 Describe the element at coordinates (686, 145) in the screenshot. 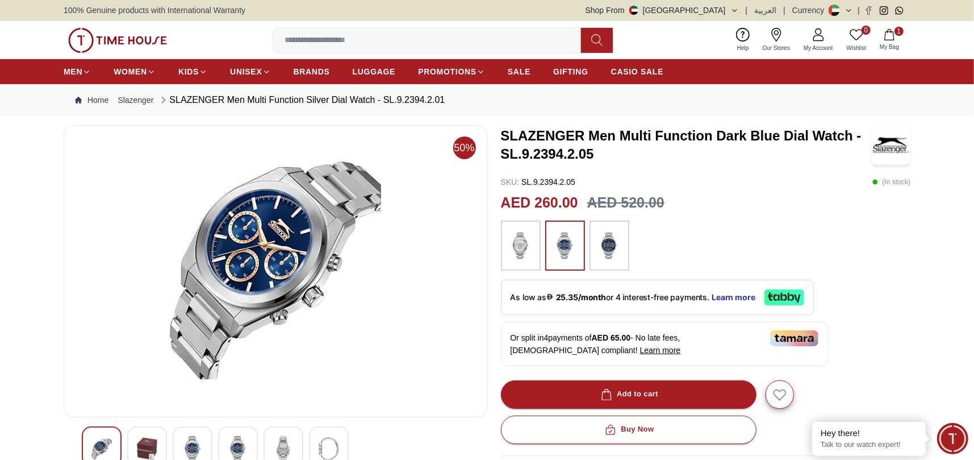

I see `h3: SLAZENGER Men Multi Function Dark Blue Dial Watch - SL.9.2394.2.05` at that location.